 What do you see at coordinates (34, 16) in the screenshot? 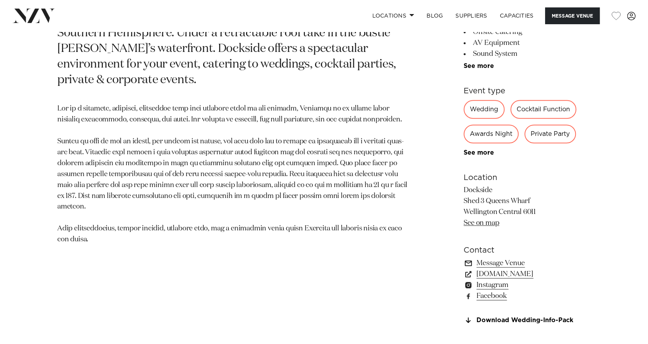
I see `img: nzv-logo.png` at bounding box center [34, 16].